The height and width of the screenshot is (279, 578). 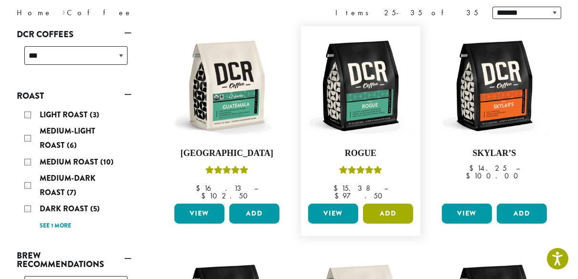 I want to click on img: DCR-12oz-FTO-Guatemala-Stock-scaled.png, so click(x=227, y=86).